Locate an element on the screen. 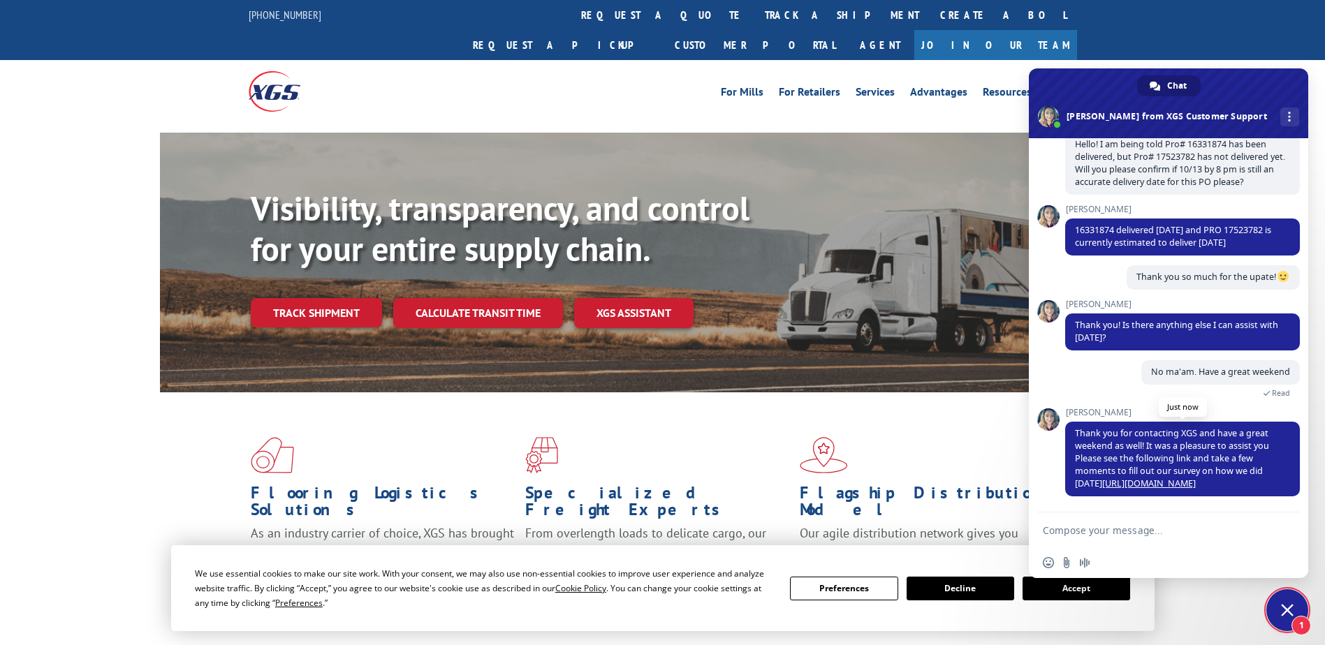 This screenshot has width=1325, height=645. div: Close chat is located at coordinates (1287, 611).